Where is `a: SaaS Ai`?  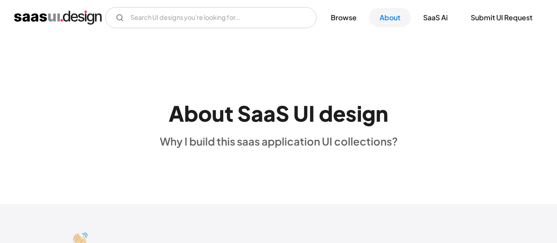 a: SaaS Ai is located at coordinates (435, 18).